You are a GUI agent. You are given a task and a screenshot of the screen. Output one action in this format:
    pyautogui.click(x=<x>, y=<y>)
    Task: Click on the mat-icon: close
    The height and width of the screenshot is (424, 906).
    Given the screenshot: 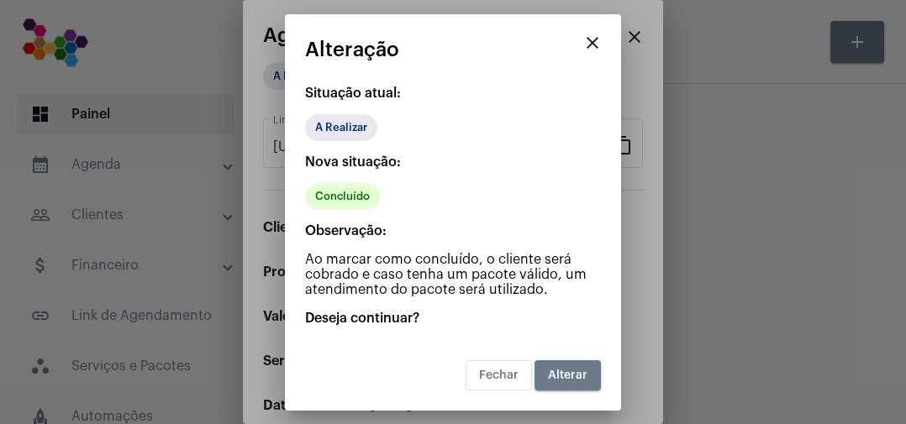 What is the action you would take?
    pyautogui.click(x=592, y=43)
    